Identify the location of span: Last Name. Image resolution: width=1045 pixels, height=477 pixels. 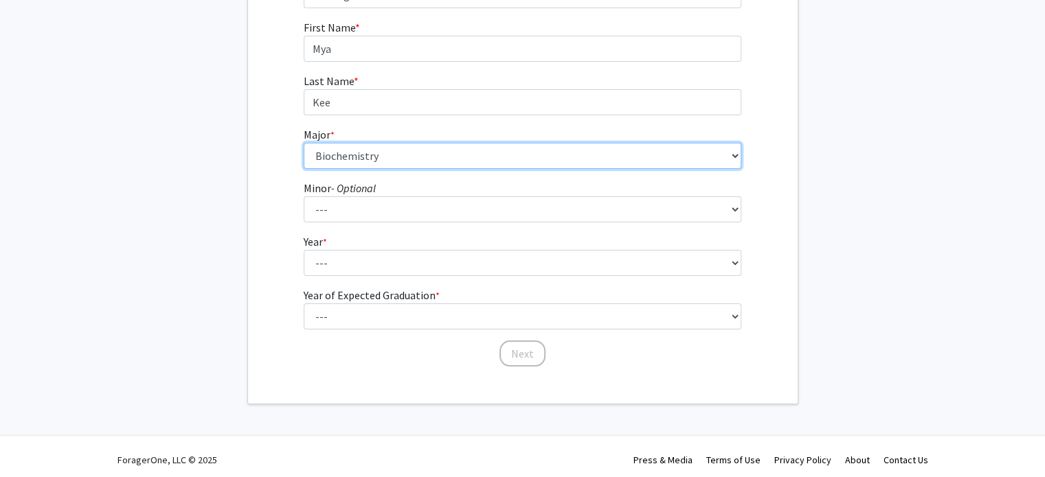
(328, 81).